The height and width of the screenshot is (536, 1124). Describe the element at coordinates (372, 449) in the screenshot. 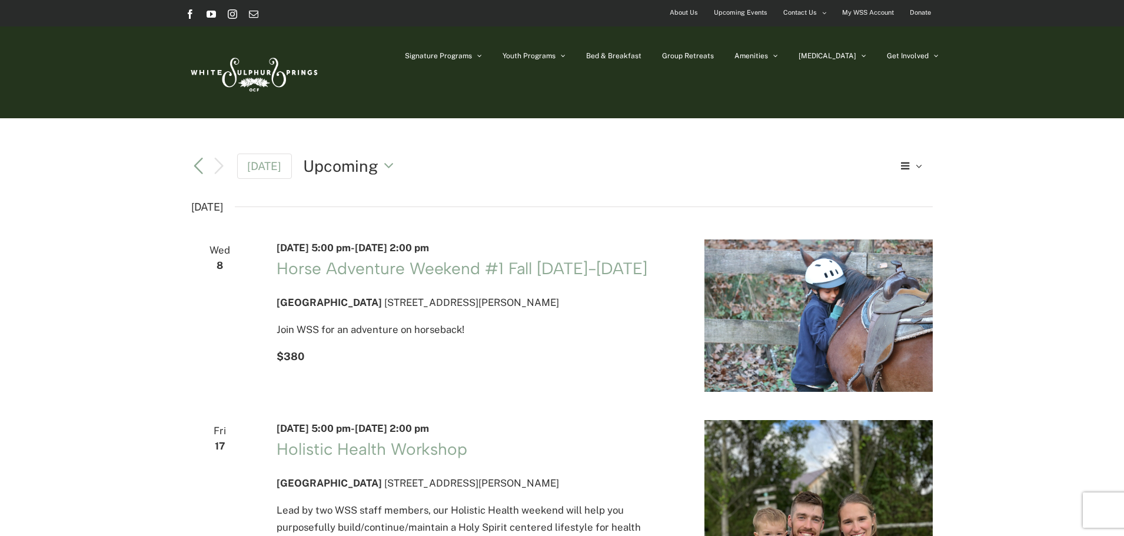

I see `a: Holistic Health Workshop` at that location.